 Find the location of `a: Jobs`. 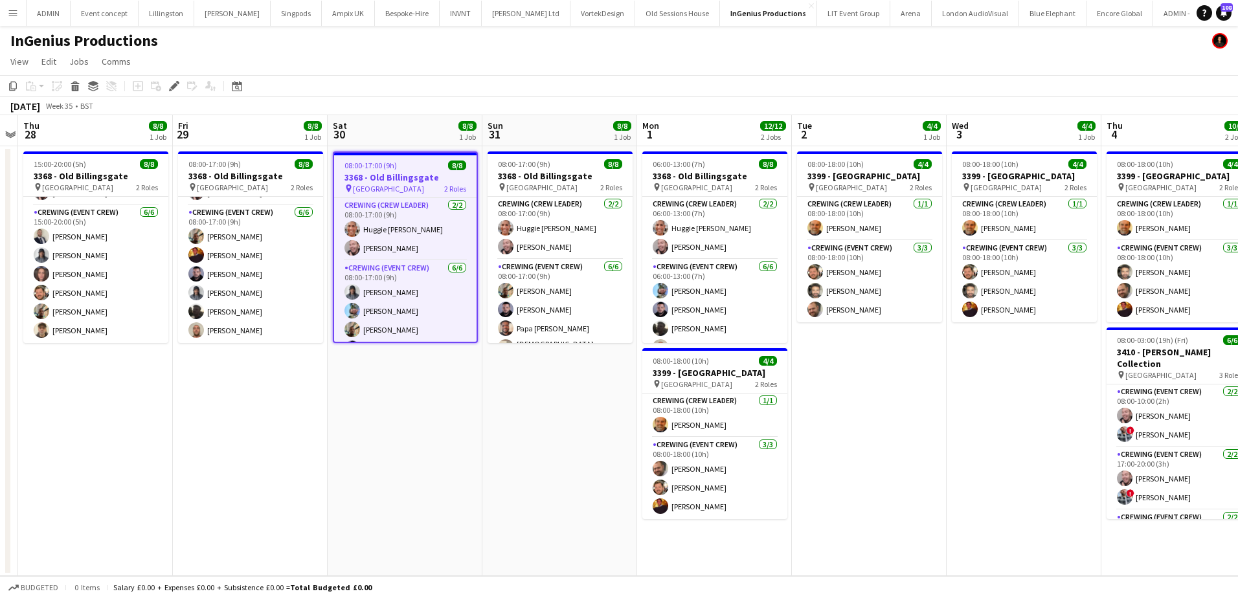

a: Jobs is located at coordinates (79, 62).